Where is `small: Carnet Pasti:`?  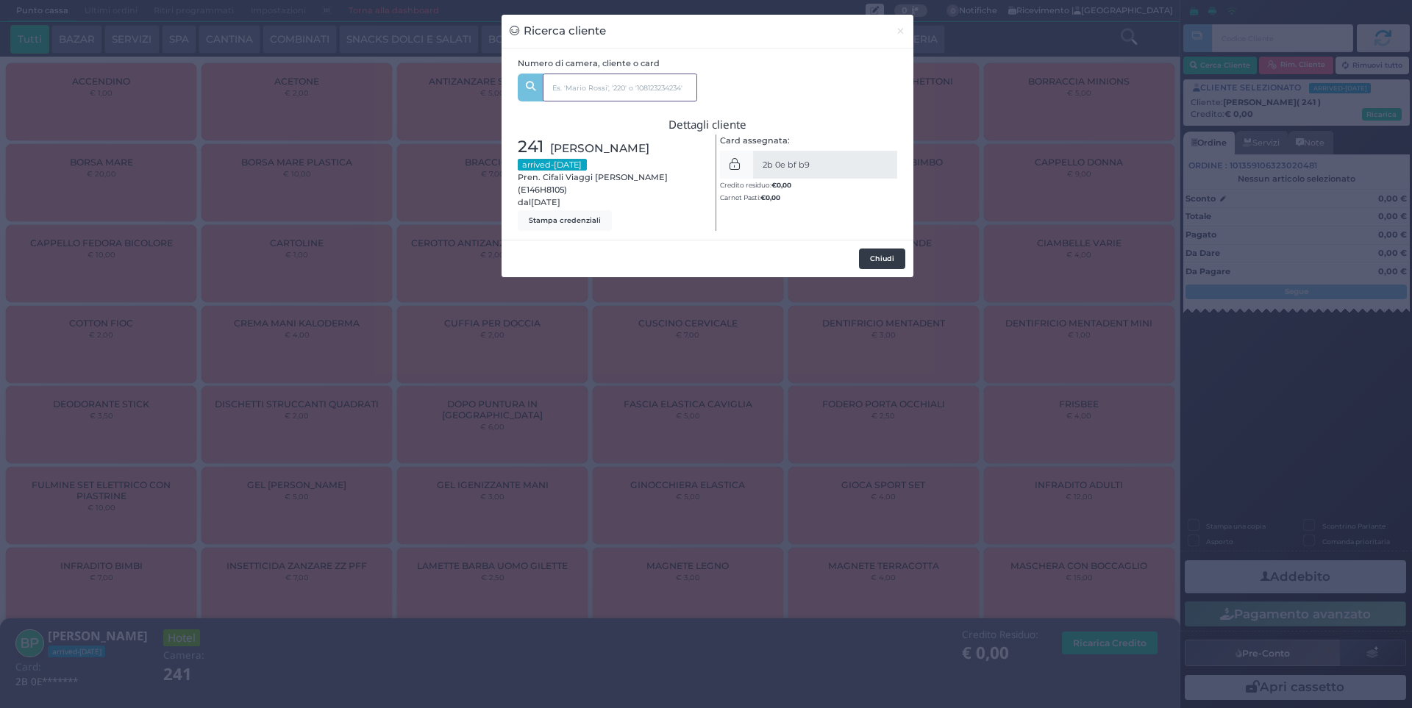
small: Carnet Pasti: is located at coordinates (750, 197).